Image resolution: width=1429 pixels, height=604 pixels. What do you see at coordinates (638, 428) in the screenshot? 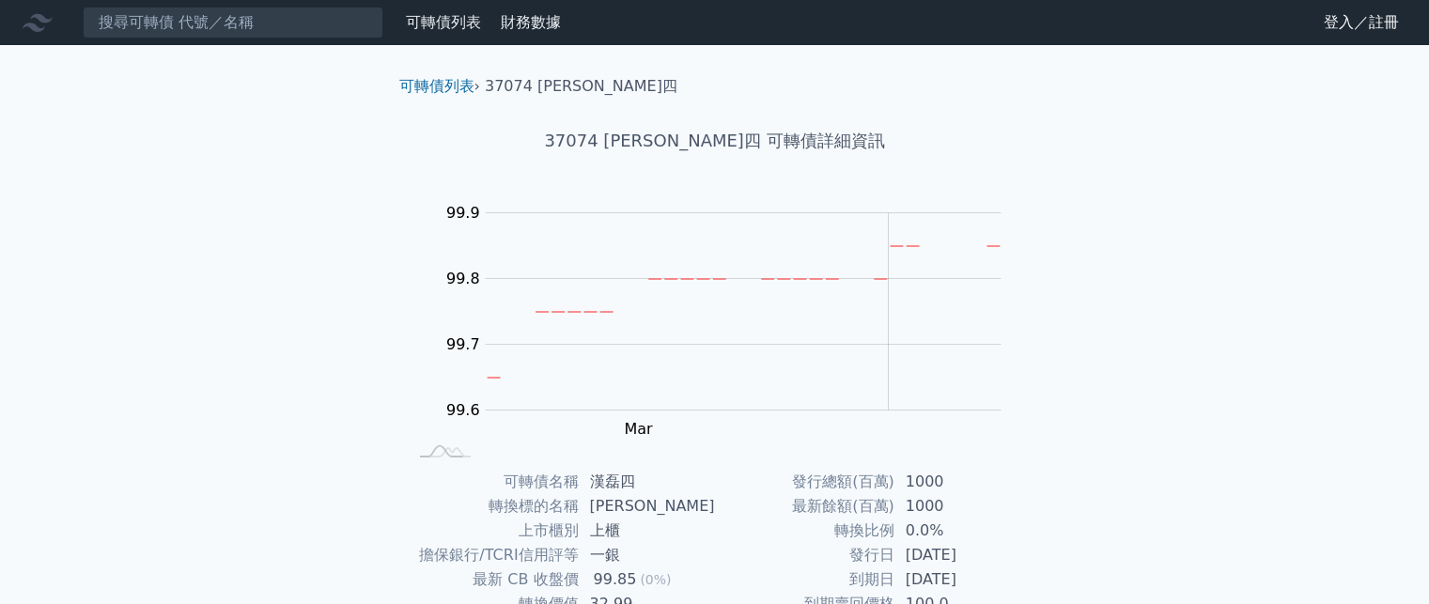
I see `tspan: Mar` at bounding box center [638, 428].